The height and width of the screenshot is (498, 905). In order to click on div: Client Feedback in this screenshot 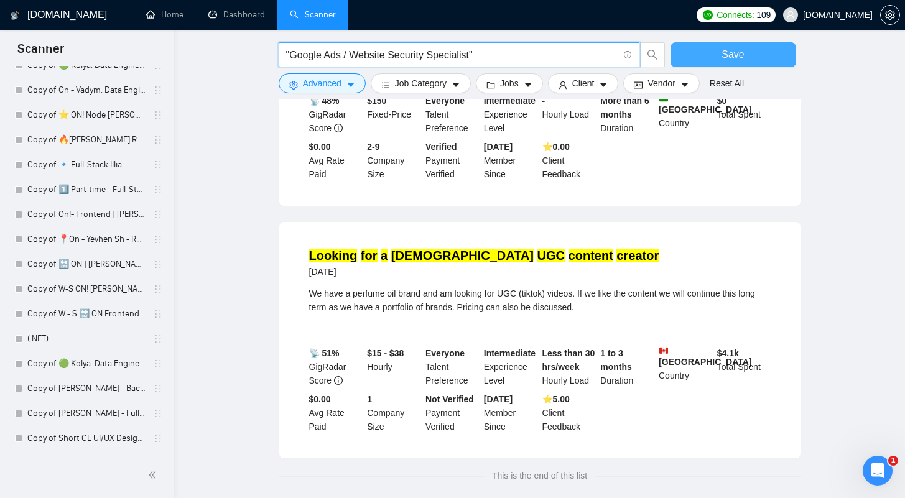, I will do `click(569, 413)`.